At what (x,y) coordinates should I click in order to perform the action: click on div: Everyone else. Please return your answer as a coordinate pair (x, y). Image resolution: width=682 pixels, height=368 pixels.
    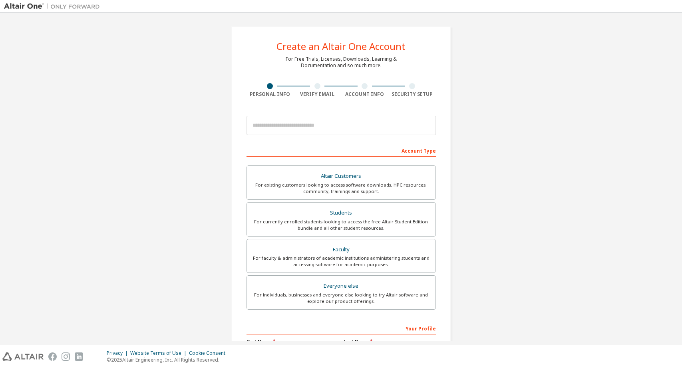
    Looking at the image, I should click on (341, 286).